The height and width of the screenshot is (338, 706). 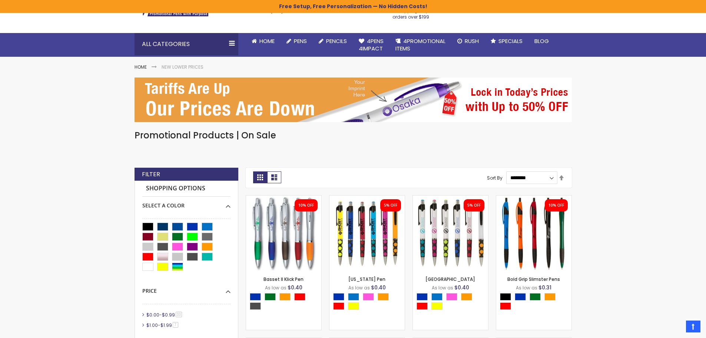 What do you see at coordinates (468, 41) in the screenshot?
I see `a: Rush` at bounding box center [468, 41].